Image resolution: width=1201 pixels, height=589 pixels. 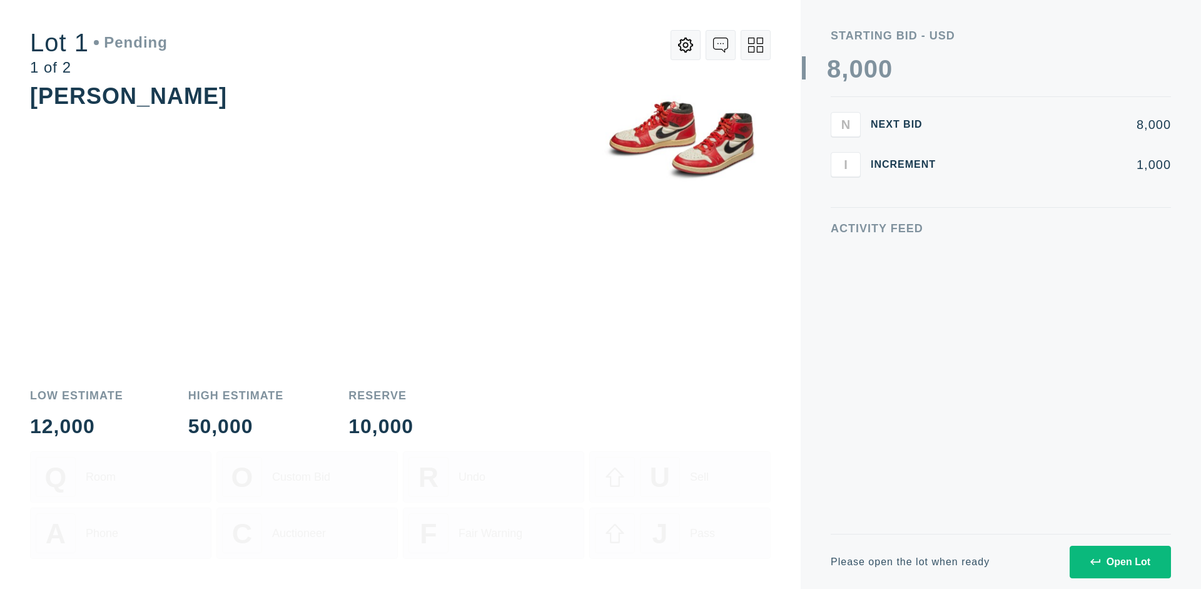 What do you see at coordinates (1001, 36) in the screenshot?
I see `div: Starting Bid - USD` at bounding box center [1001, 36].